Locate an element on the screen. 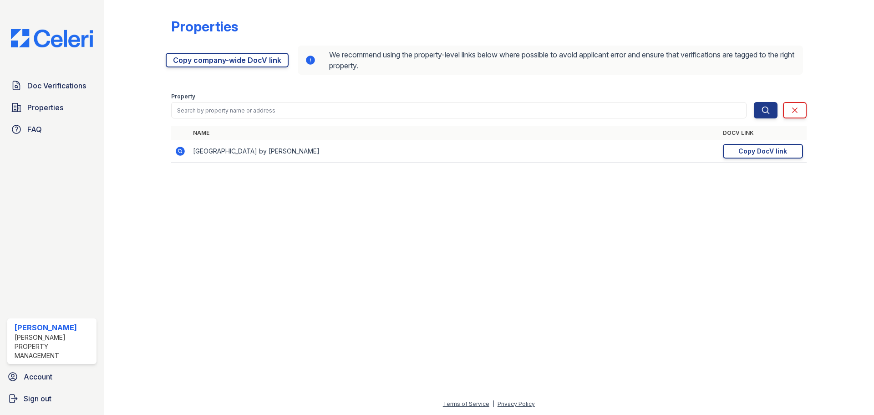 The height and width of the screenshot is (415, 874). span: FAQ is located at coordinates (35, 129).